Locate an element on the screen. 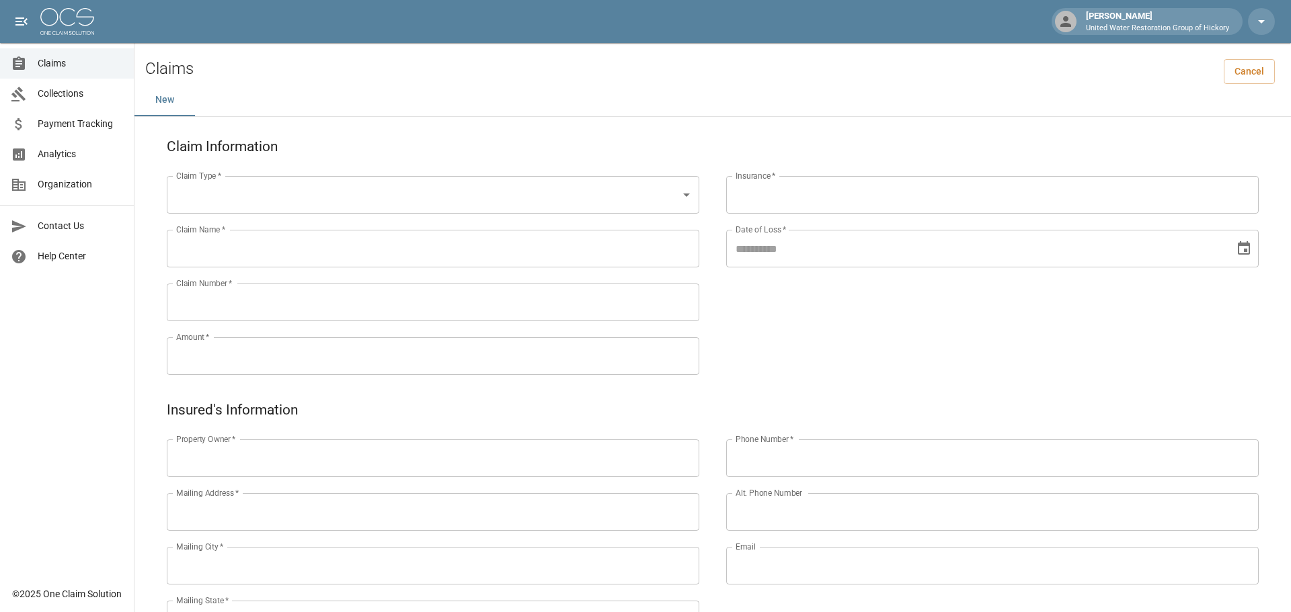 The height and width of the screenshot is (612, 1291). label: Claim Type is located at coordinates (198, 175).